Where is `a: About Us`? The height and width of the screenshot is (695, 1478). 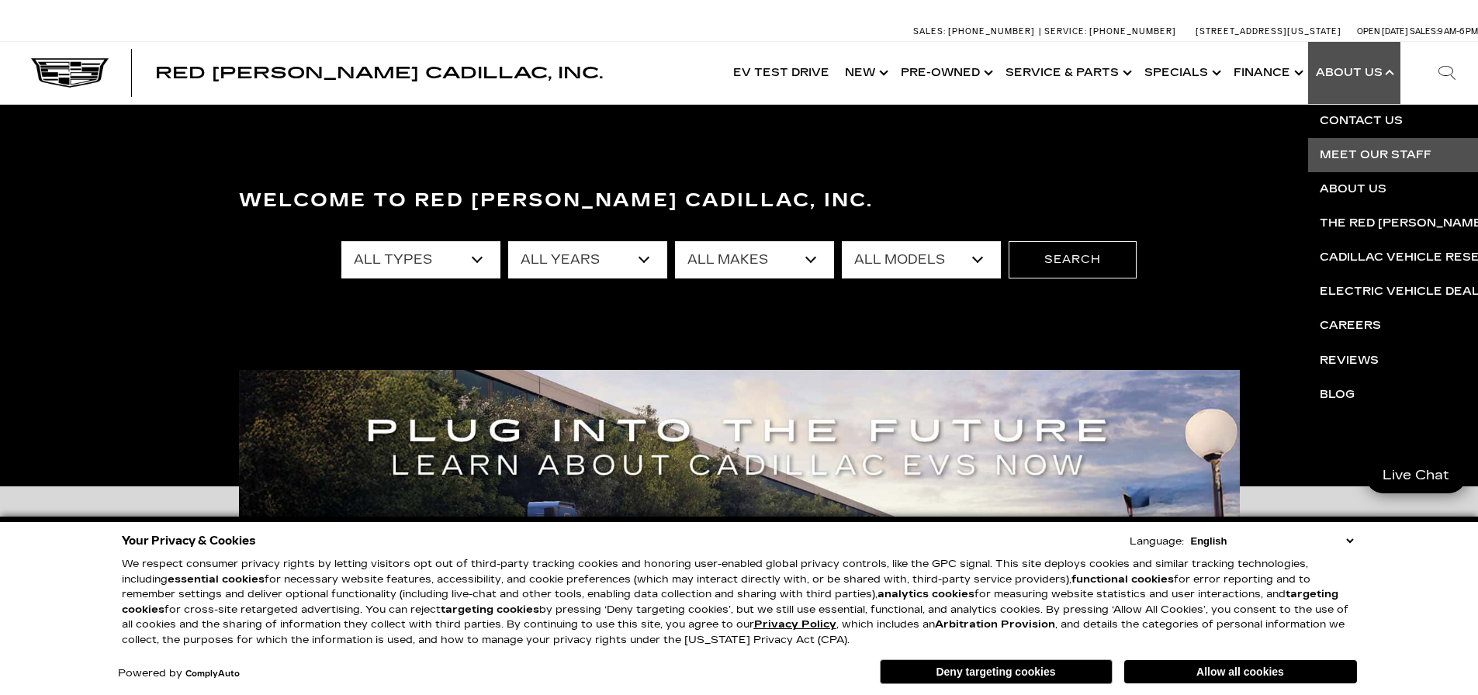 a: About Us is located at coordinates (1354, 73).